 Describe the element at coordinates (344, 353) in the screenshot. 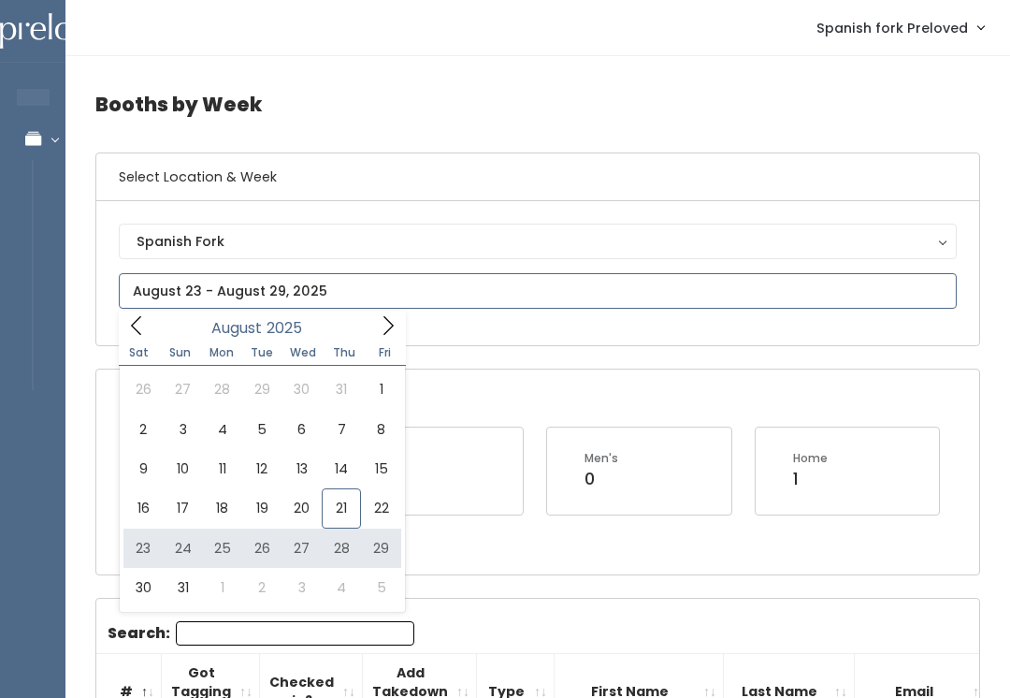

I see `span: Thu` at that location.